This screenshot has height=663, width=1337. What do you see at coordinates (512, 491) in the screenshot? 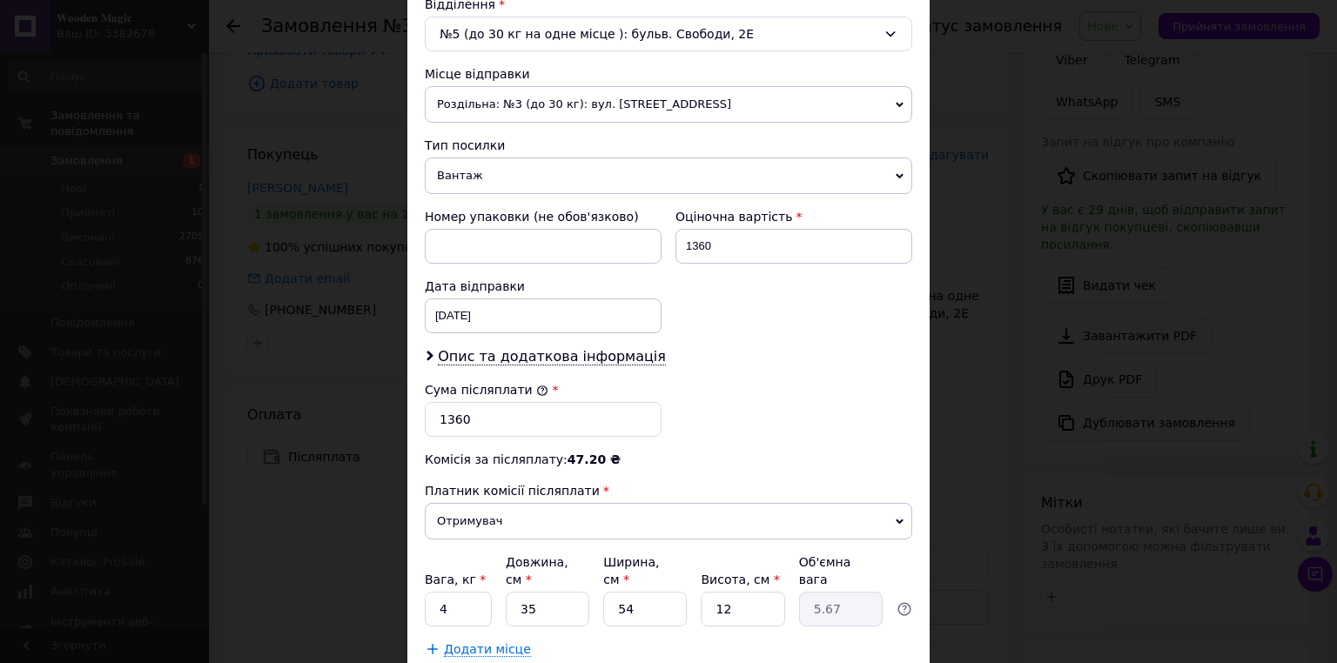
I see `span: Платник комісії післяплати` at bounding box center [512, 491].